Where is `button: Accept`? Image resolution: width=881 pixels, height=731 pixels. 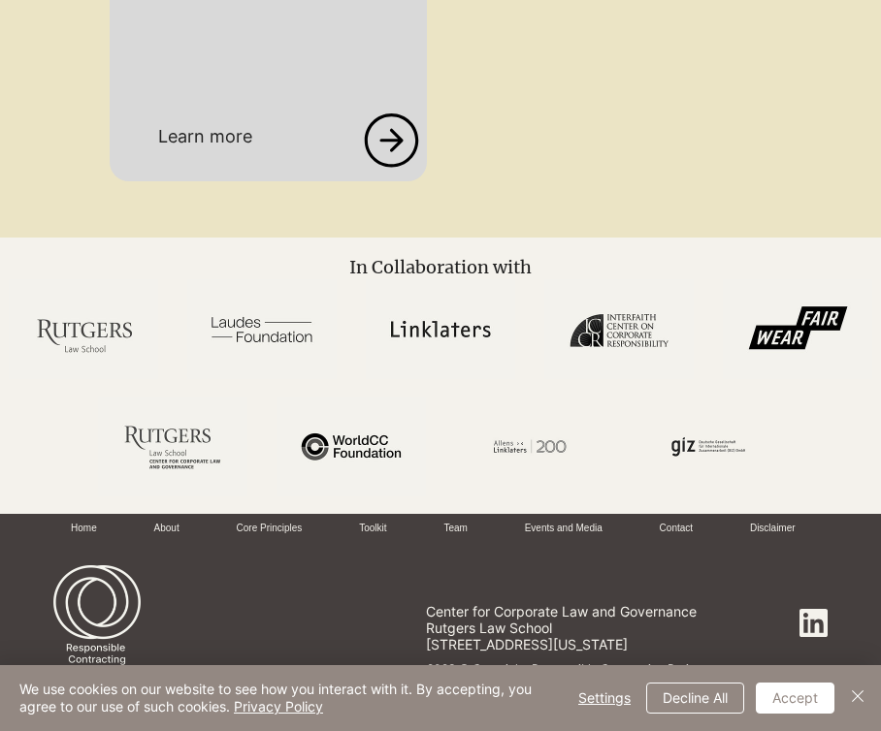 button: Accept is located at coordinates (795, 699).